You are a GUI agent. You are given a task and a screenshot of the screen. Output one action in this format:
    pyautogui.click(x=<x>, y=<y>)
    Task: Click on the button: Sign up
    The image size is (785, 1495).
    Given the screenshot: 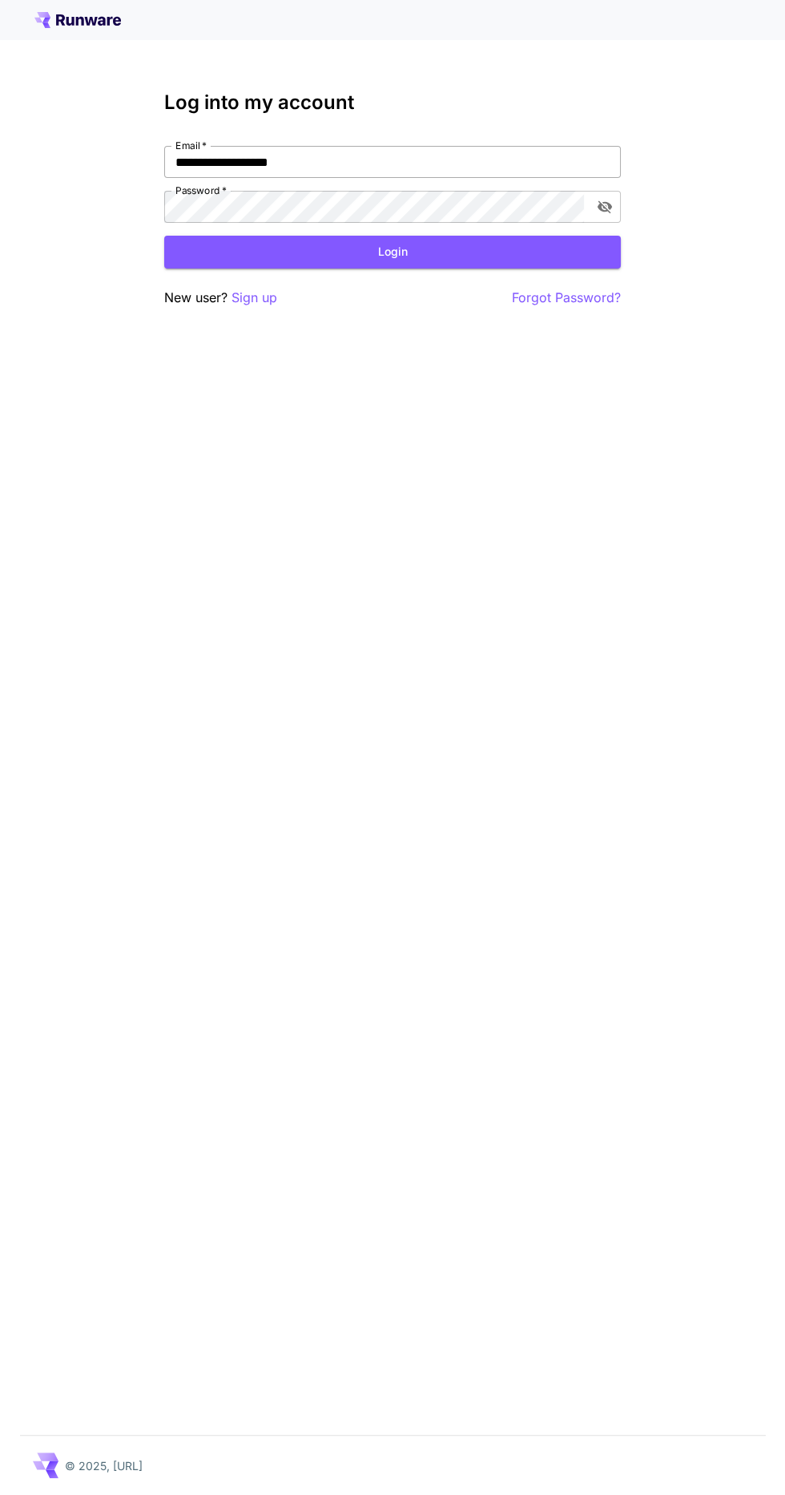 What is the action you would take?
    pyautogui.click(x=254, y=297)
    